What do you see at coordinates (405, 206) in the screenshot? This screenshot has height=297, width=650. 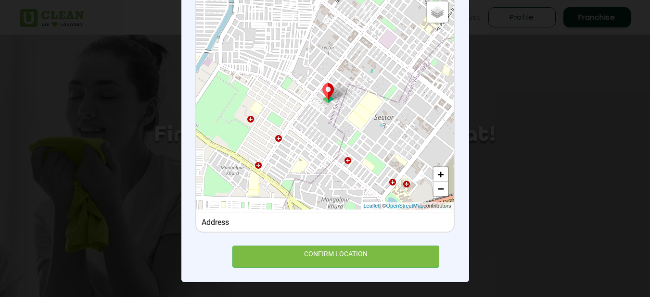 I see `a: OpenStreetMap` at bounding box center [405, 206].